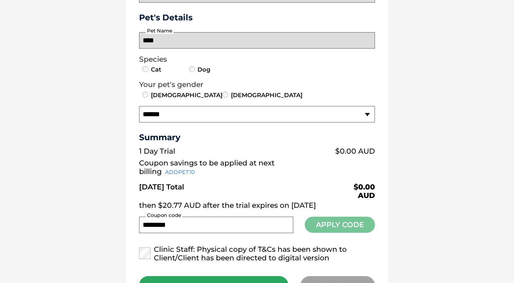  Describe the element at coordinates (236, 167) in the screenshot. I see `td: Coupon savings to be applied at next billing` at that location.